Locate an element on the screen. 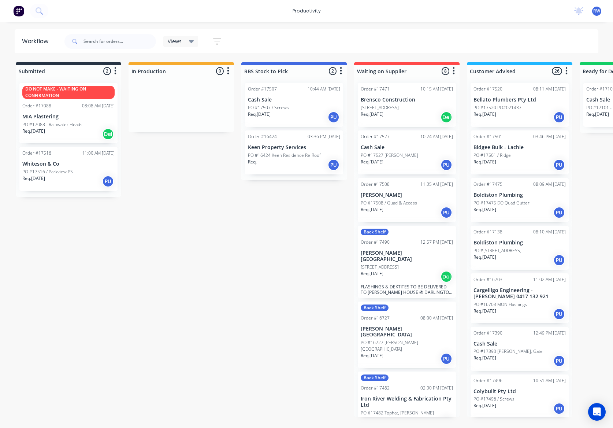 This screenshot has height=428, width=613. p: PO #17088 - Rainwater Heads is located at coordinates (52, 125).